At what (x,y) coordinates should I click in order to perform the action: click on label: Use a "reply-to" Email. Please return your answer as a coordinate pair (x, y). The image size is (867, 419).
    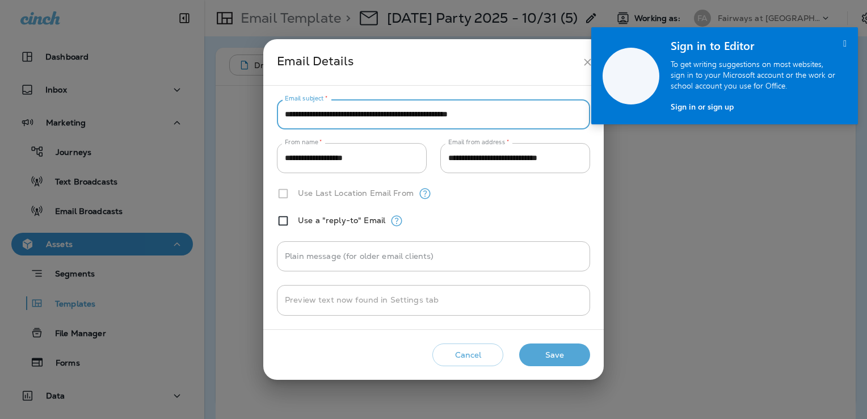
    Looking at the image, I should click on (341, 220).